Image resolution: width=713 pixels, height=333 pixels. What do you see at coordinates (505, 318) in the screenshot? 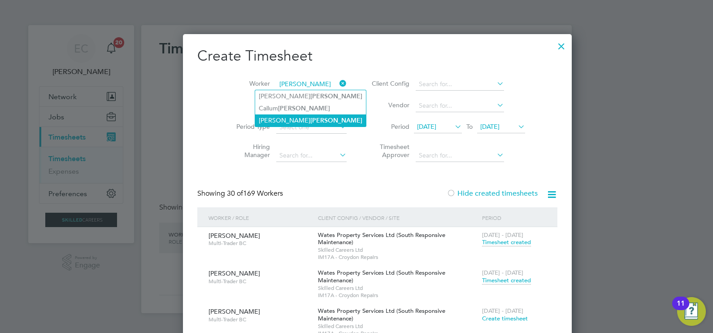
I see `span: Create timesheet` at bounding box center [505, 318].